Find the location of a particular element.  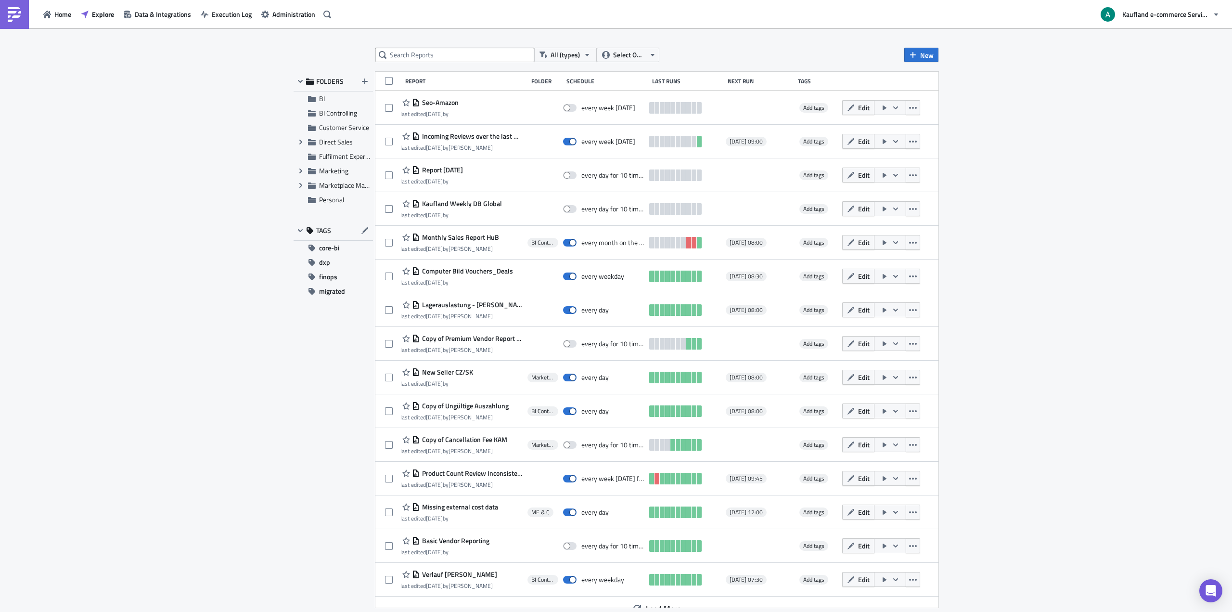

div: every month on the 1st is located at coordinates (613, 243).